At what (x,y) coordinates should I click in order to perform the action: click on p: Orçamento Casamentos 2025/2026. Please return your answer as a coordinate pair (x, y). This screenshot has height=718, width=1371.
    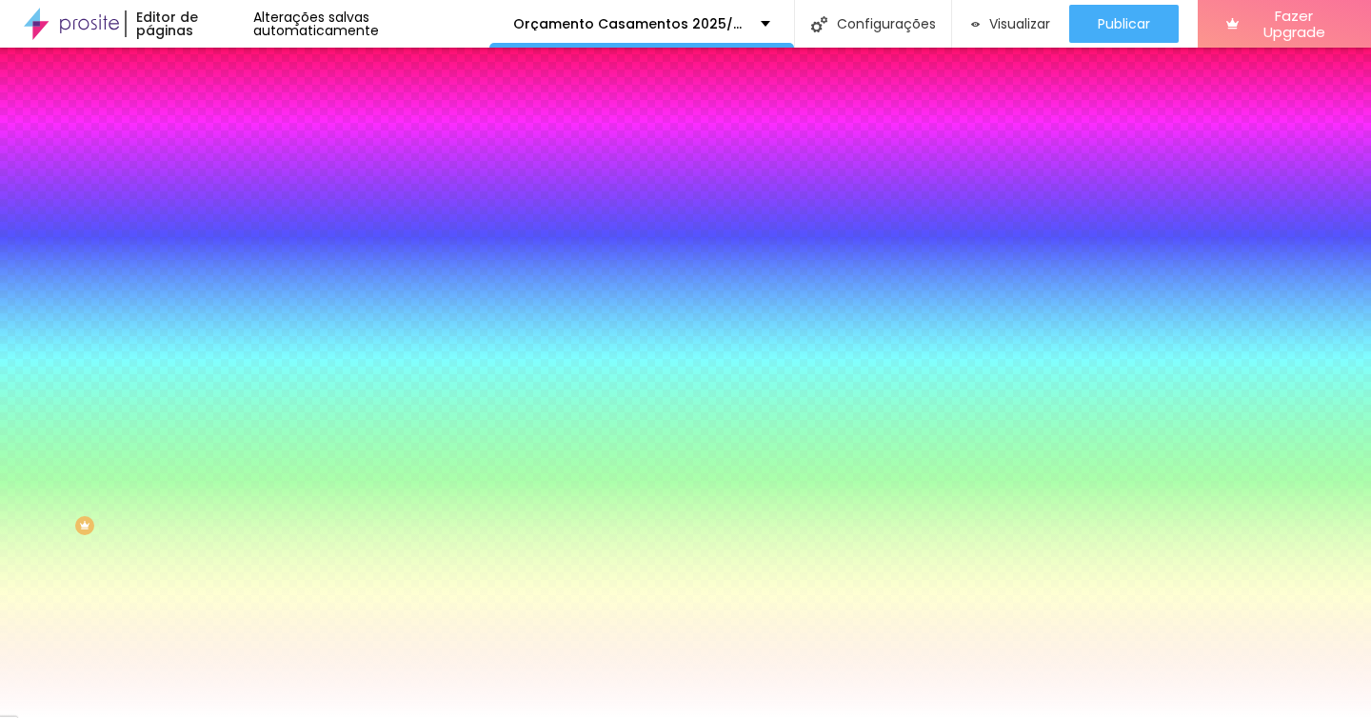
    Looking at the image, I should click on (629, 24).